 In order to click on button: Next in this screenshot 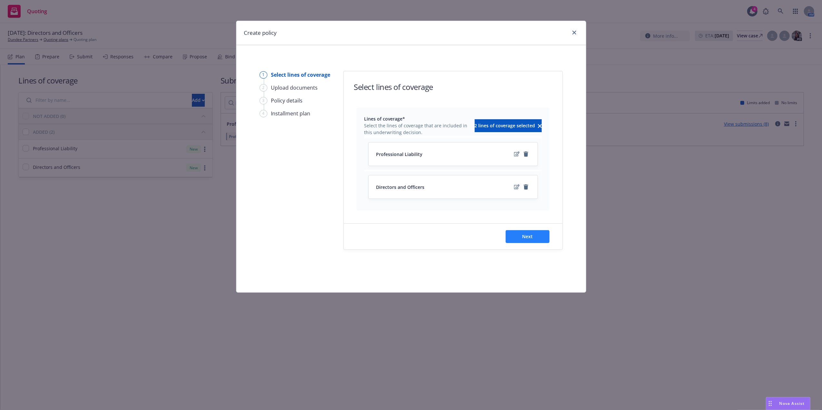, I will do `click(527, 237)`.